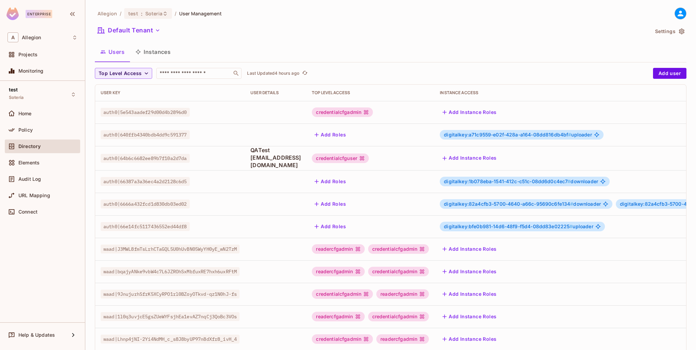  What do you see at coordinates (273, 73) in the screenshot?
I see `p: Last Updated 4 hours ago` at bounding box center [273, 73].